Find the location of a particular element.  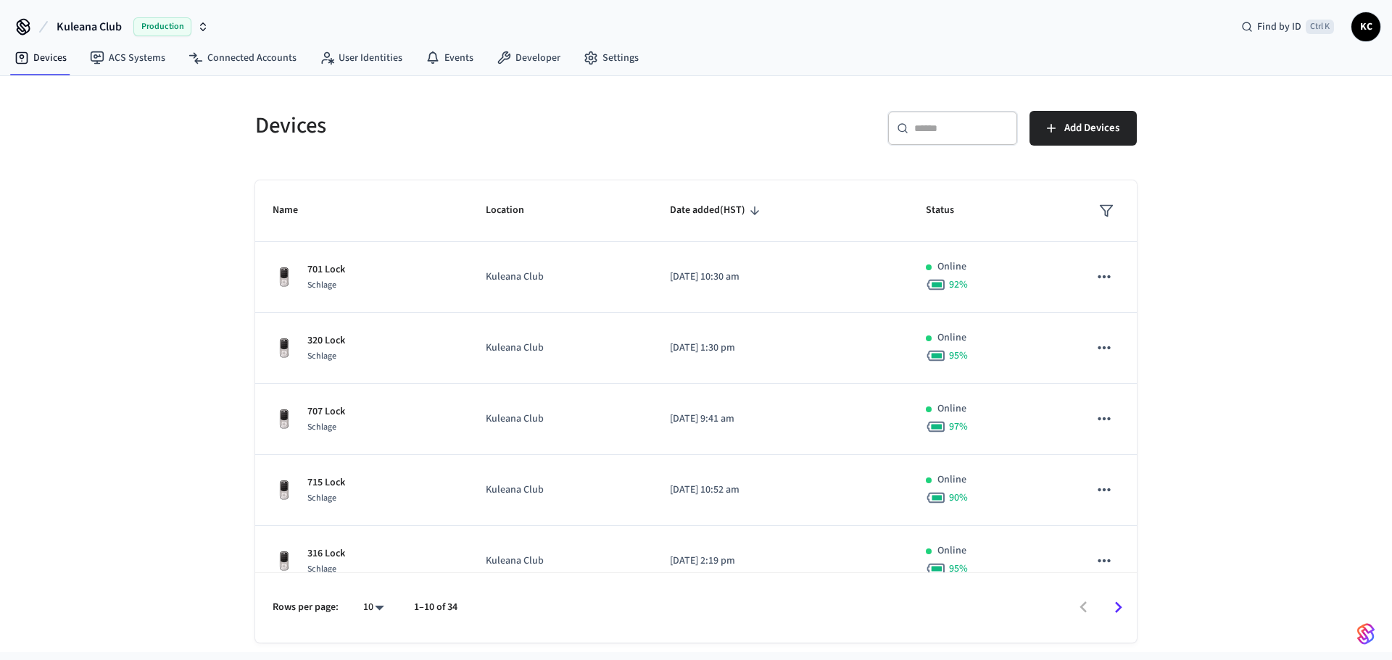

p: 320 Lock is located at coordinates (326, 341).